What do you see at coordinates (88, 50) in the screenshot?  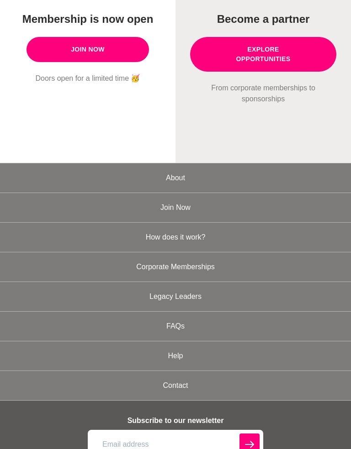 I see `a: Join Now` at bounding box center [88, 50].